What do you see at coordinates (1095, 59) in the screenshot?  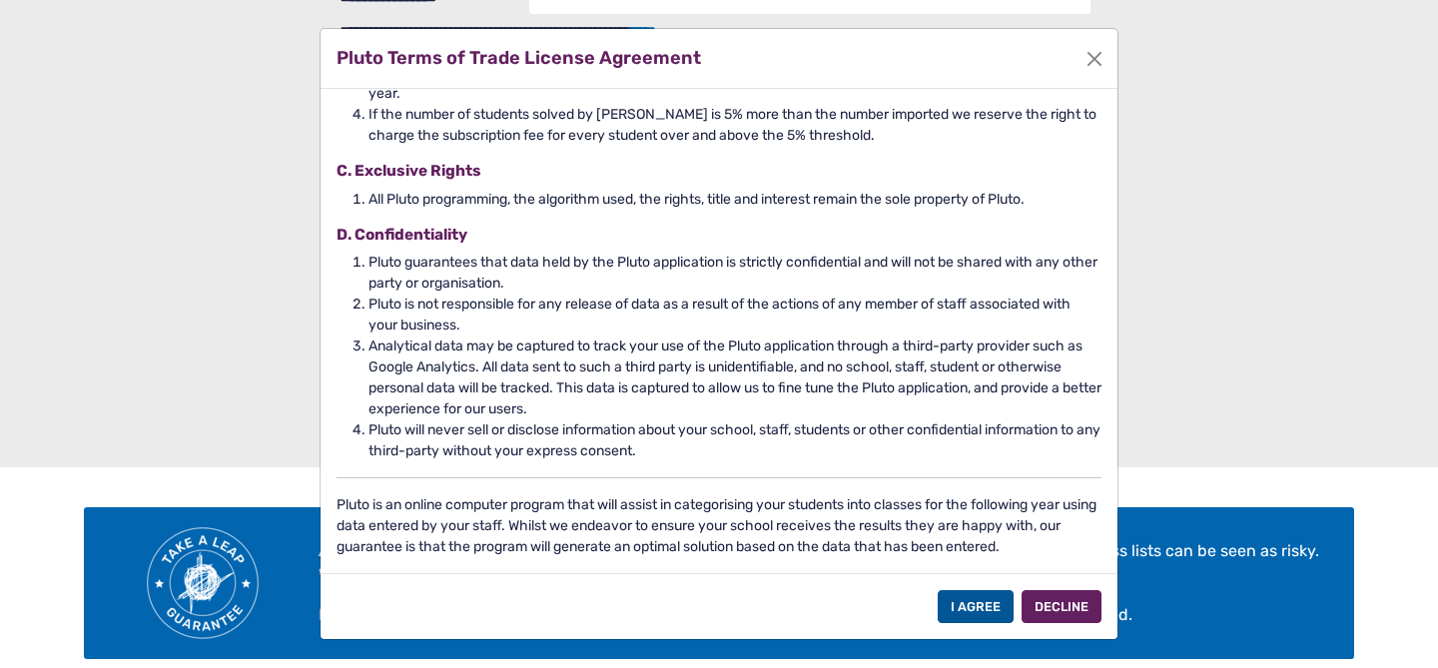 I see `button: Close` at bounding box center [1095, 59].